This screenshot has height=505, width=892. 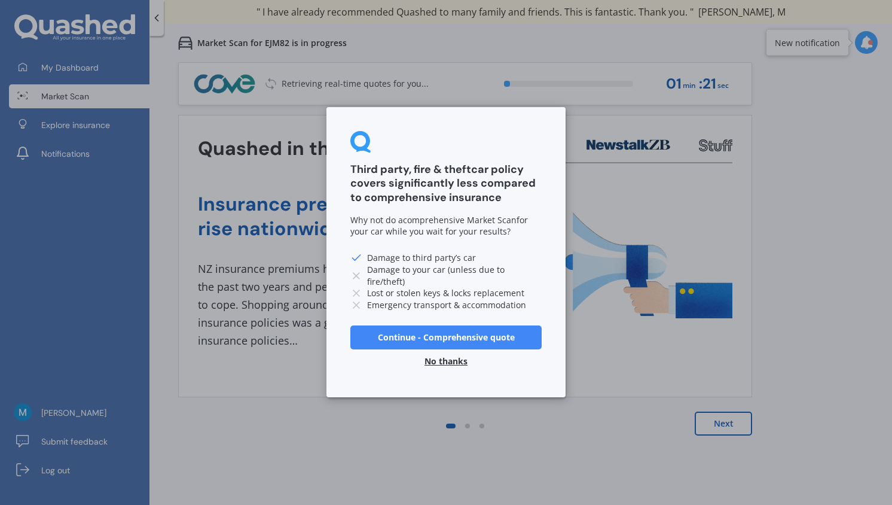 I want to click on li: Damage to your car (unless due to fire/theft), so click(x=446, y=275).